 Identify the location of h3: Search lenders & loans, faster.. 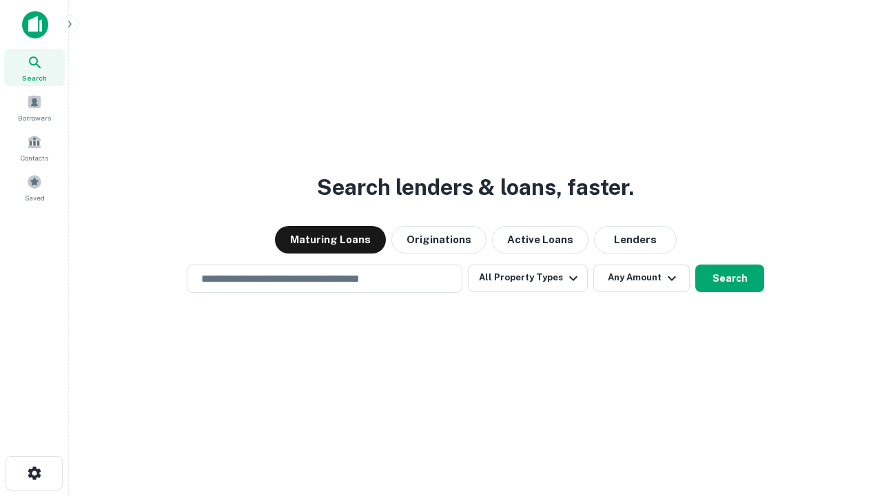
(475, 187).